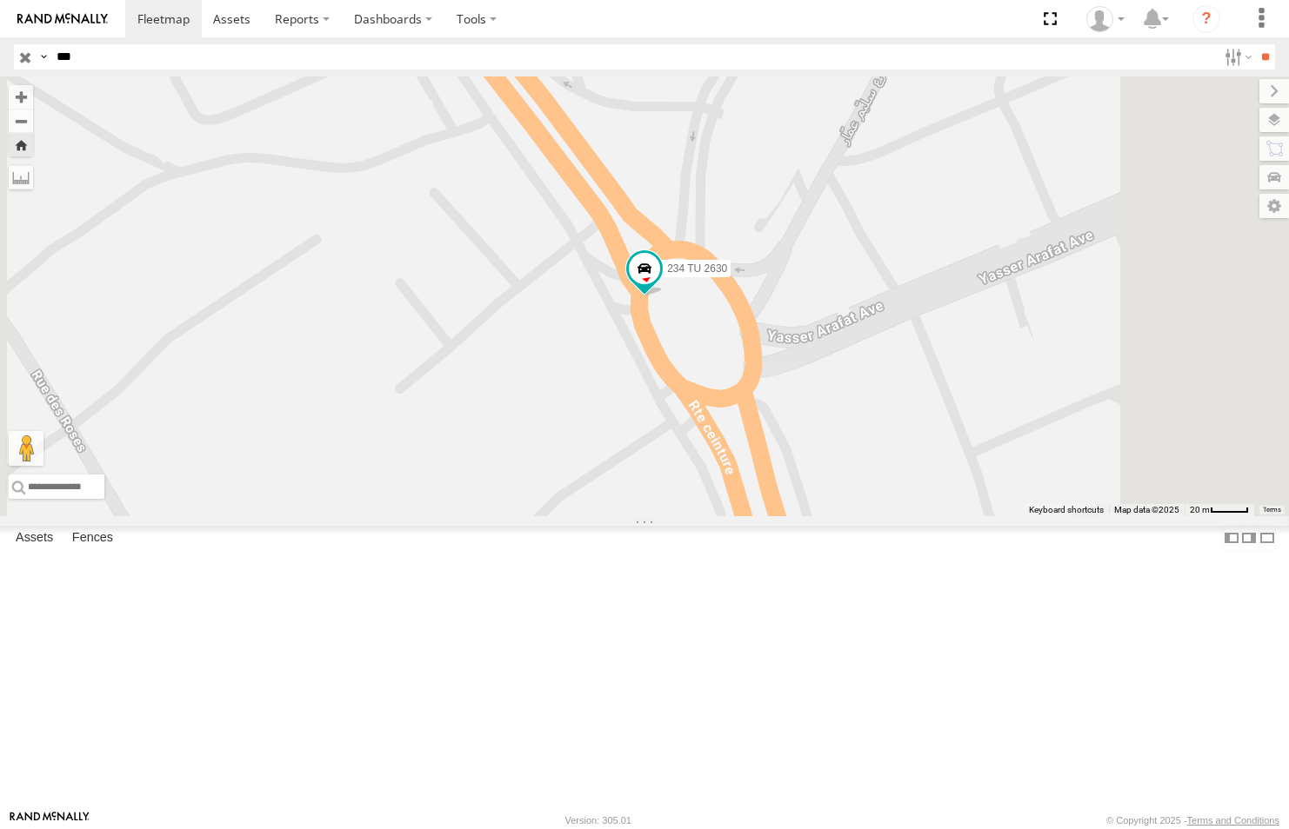 The height and width of the screenshot is (829, 1289). Describe the element at coordinates (43, 57) in the screenshot. I see `label: Search Query` at that location.